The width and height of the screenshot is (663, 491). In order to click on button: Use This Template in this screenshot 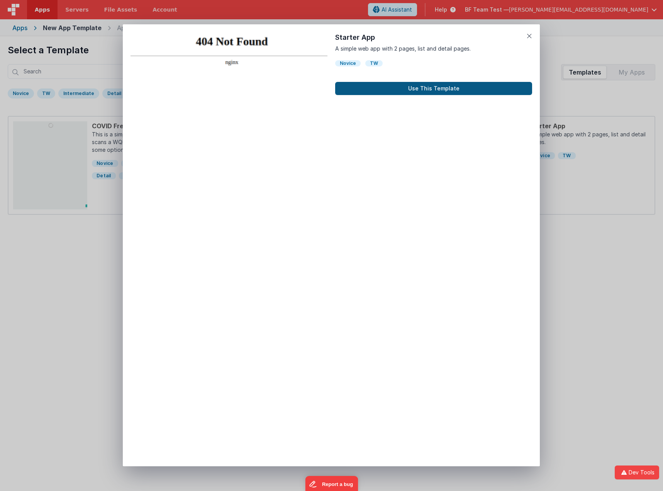, I will do `click(434, 88)`.